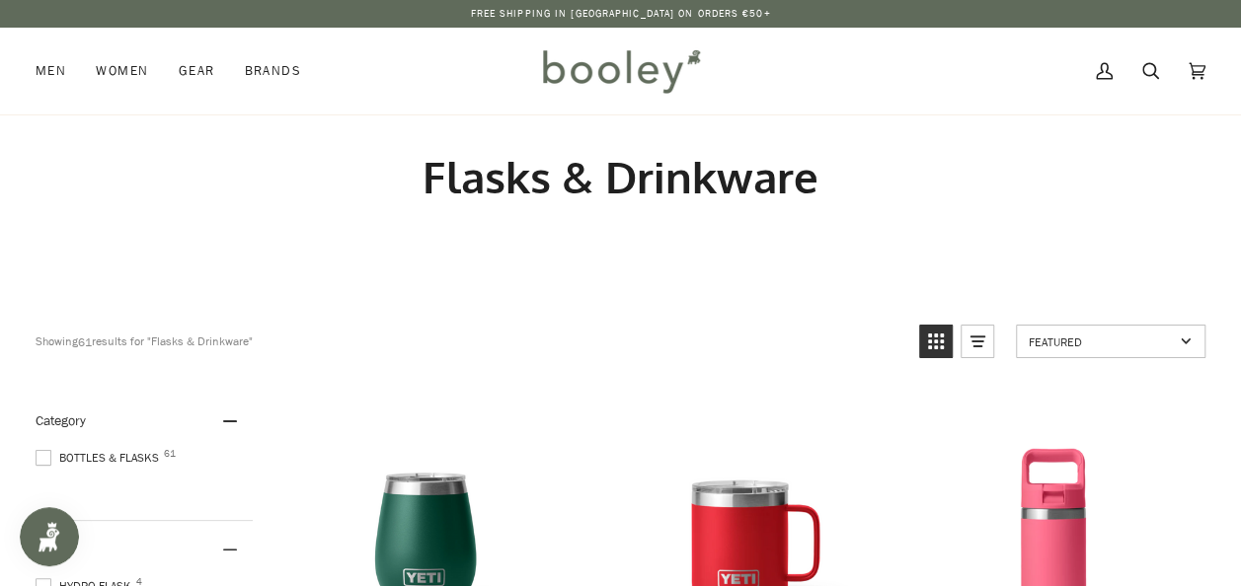 The image size is (1241, 586). Describe the element at coordinates (196, 71) in the screenshot. I see `a: Gear` at that location.